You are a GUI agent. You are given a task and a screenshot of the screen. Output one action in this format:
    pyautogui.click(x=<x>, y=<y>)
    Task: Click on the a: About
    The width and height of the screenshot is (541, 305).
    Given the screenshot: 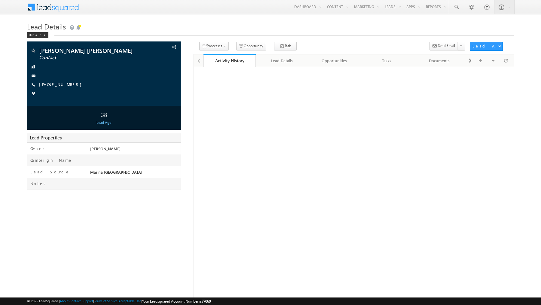 What is the action you would take?
    pyautogui.click(x=64, y=301)
    